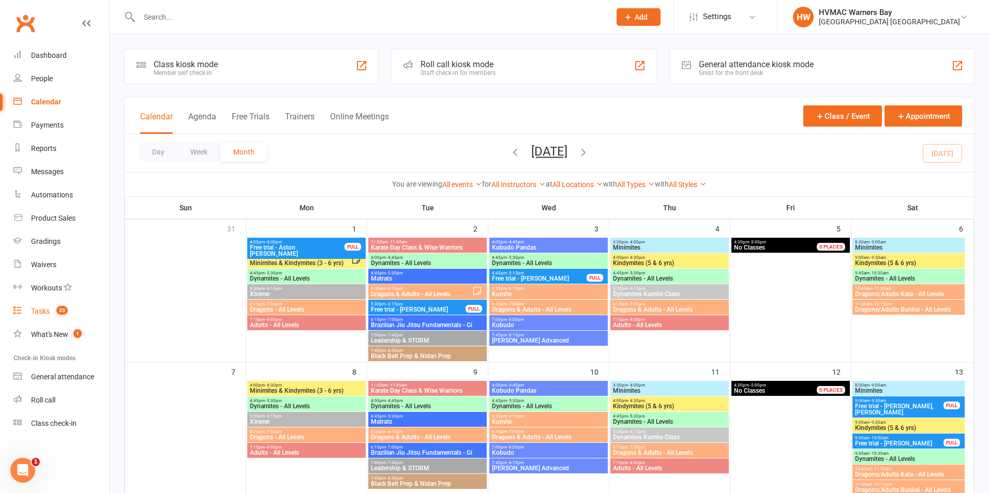 This screenshot has height=493, width=989. I want to click on div: 12, so click(841, 371).